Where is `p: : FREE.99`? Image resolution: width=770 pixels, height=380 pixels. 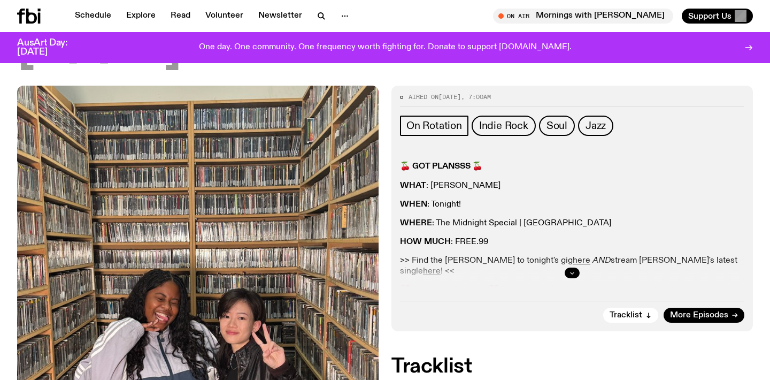
p: : FREE.99 is located at coordinates (572, 242).